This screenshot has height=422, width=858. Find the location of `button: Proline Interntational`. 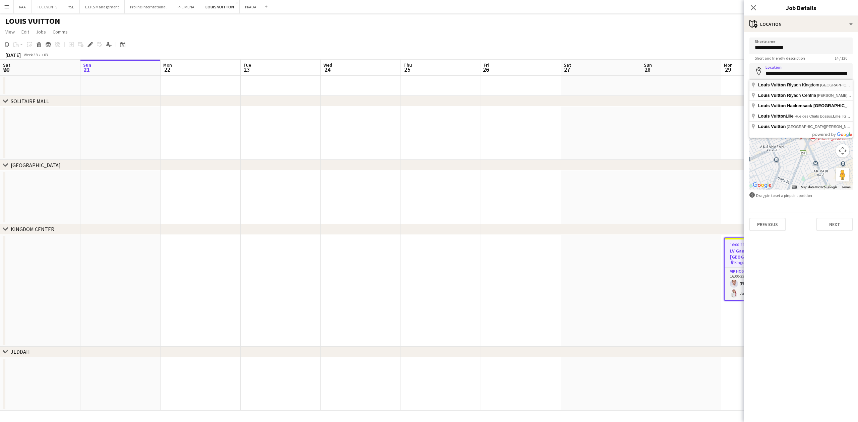

button: Proline Interntational is located at coordinates (148, 7).